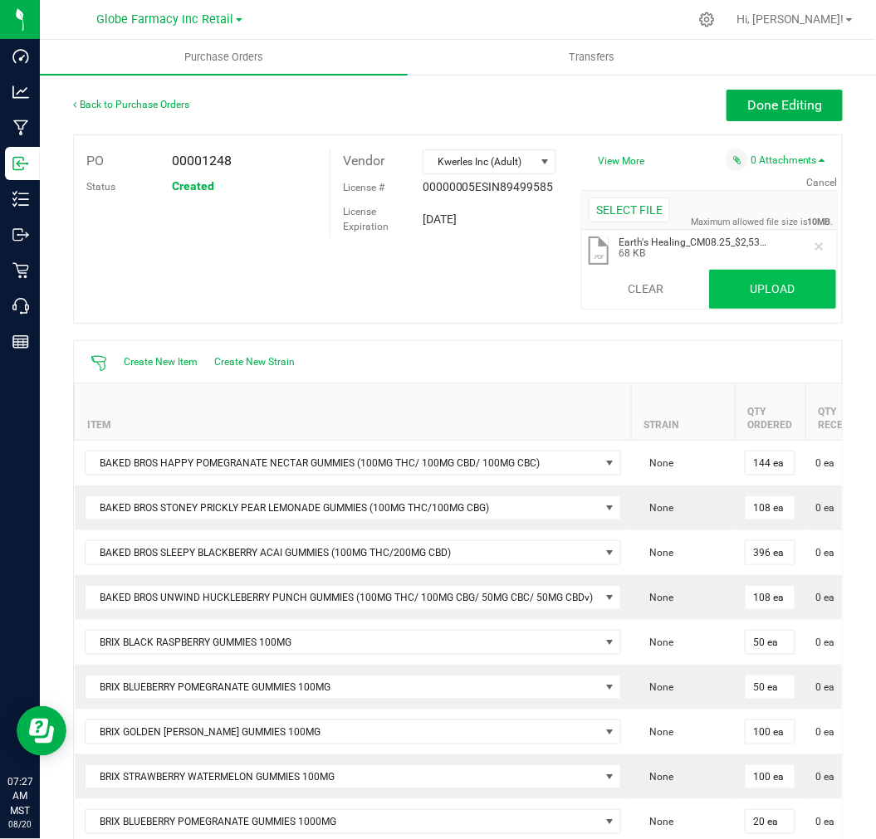 The image size is (876, 839). I want to click on inline-svg: Call Center, so click(21, 306).